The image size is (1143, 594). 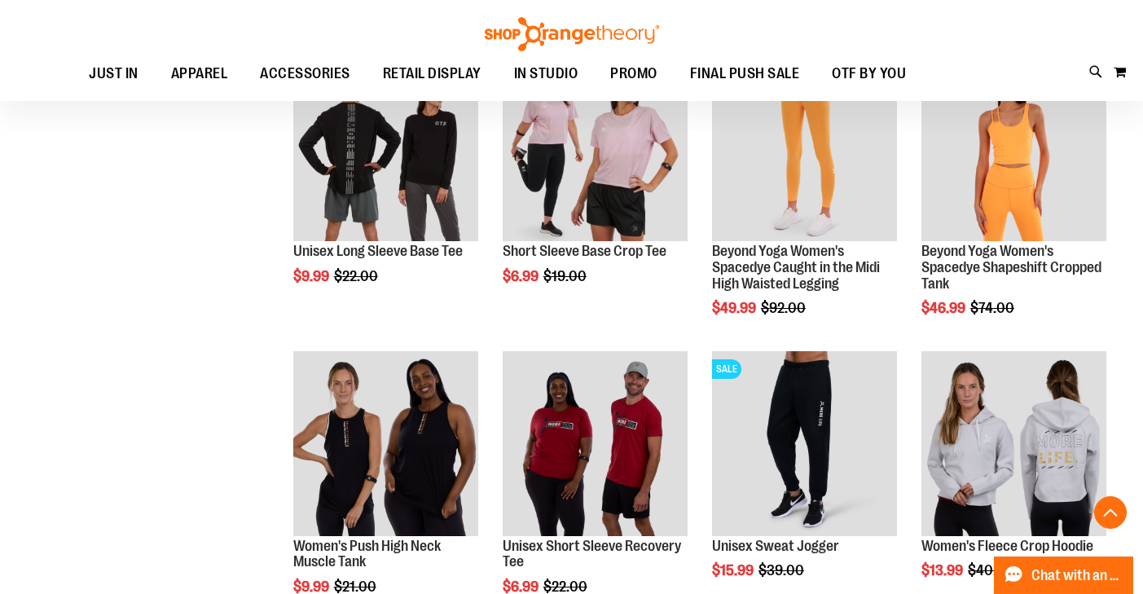 What do you see at coordinates (592, 554) in the screenshot?
I see `a: Unisex Short Sleeve Recovery Tee` at bounding box center [592, 554].